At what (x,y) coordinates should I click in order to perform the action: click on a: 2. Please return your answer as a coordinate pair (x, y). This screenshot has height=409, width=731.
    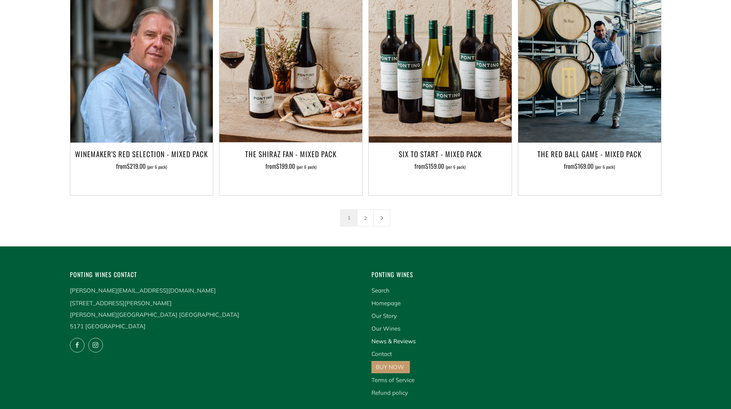
    Looking at the image, I should click on (365, 218).